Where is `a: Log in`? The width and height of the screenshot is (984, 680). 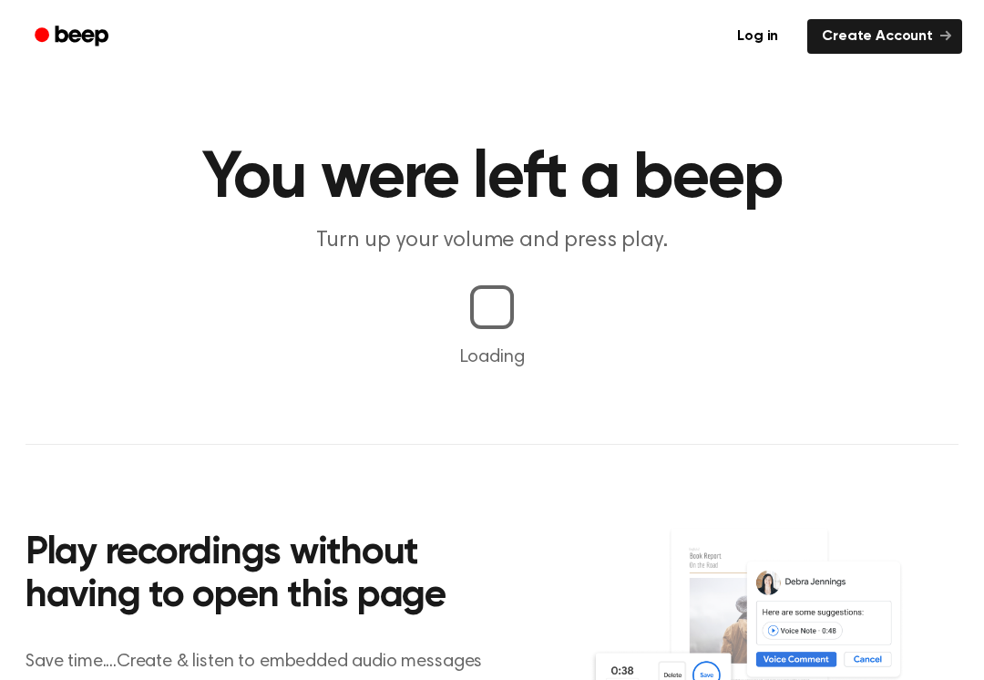
a: Log in is located at coordinates (757, 36).